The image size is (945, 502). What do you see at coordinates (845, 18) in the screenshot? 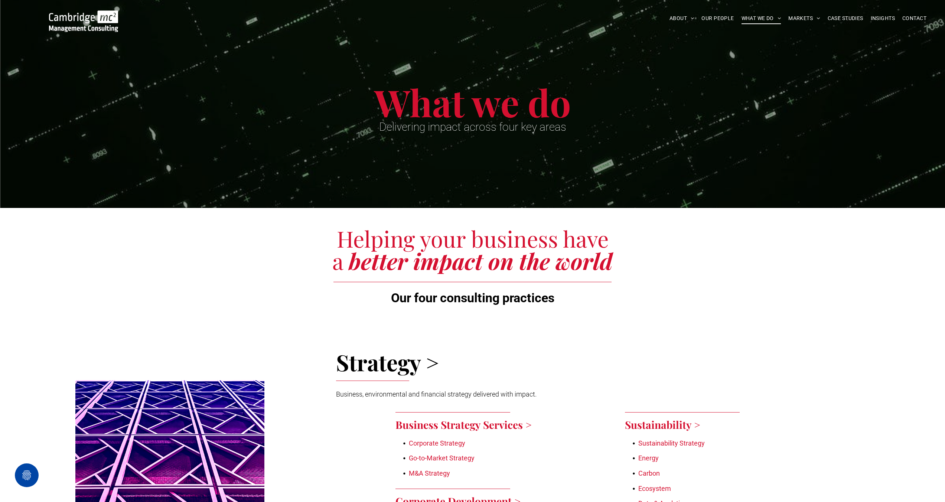
I see `a: CASE STUDIES` at bounding box center [845, 18].